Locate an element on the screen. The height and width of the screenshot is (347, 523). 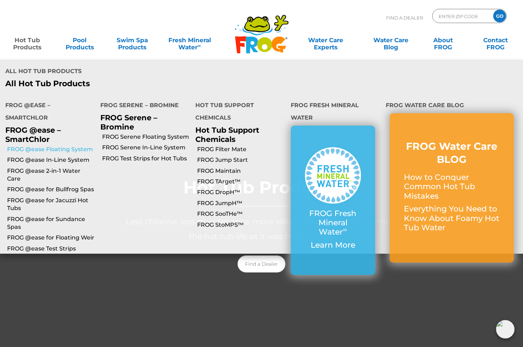
a: FROG DropH™ is located at coordinates (241, 192).